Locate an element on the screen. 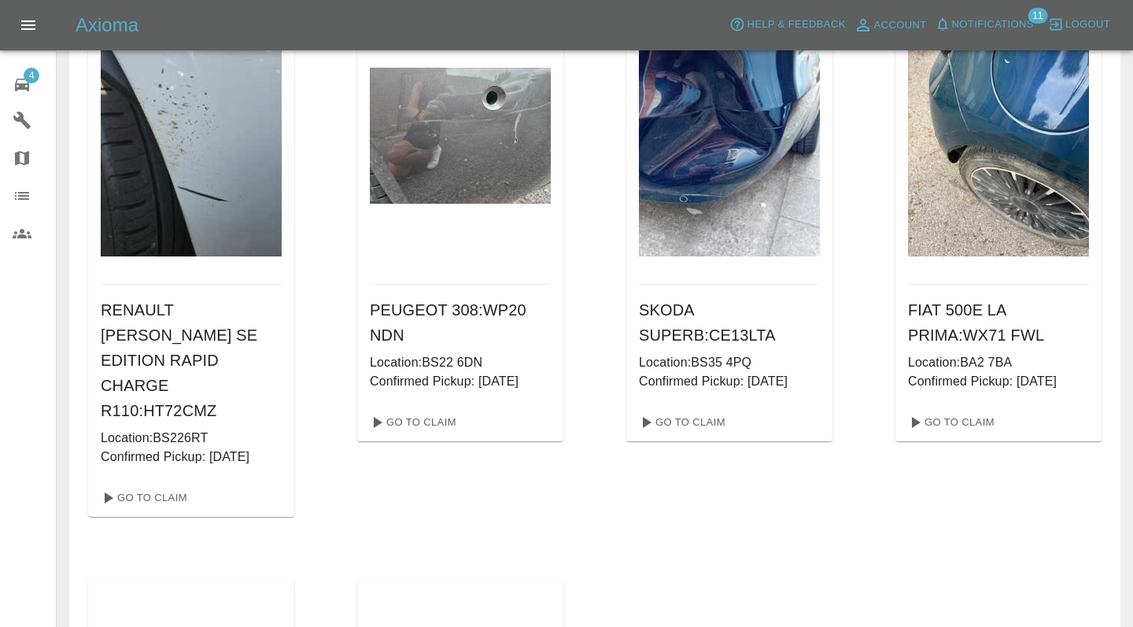  span: Account is located at coordinates (900, 25).